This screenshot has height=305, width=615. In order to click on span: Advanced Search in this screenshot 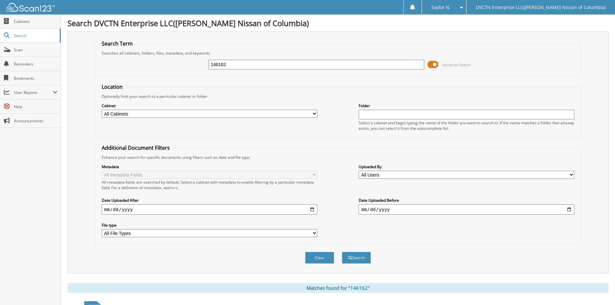, I will do `click(456, 65)`.